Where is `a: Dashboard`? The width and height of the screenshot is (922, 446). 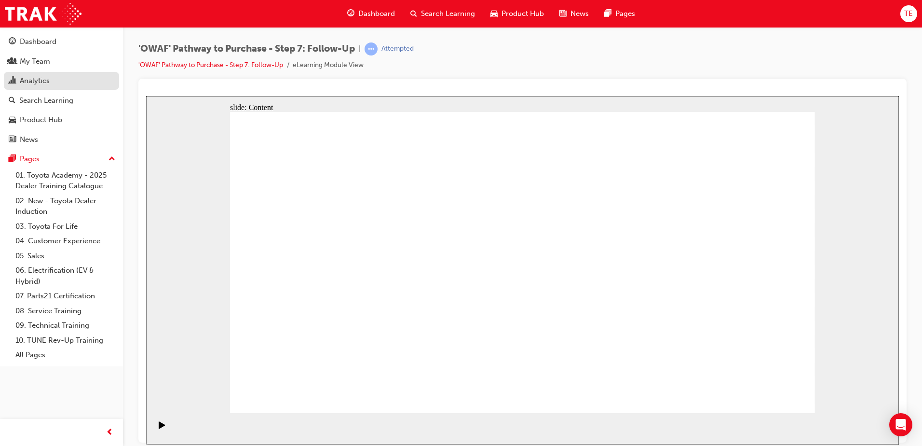
a: Dashboard is located at coordinates (61, 41).